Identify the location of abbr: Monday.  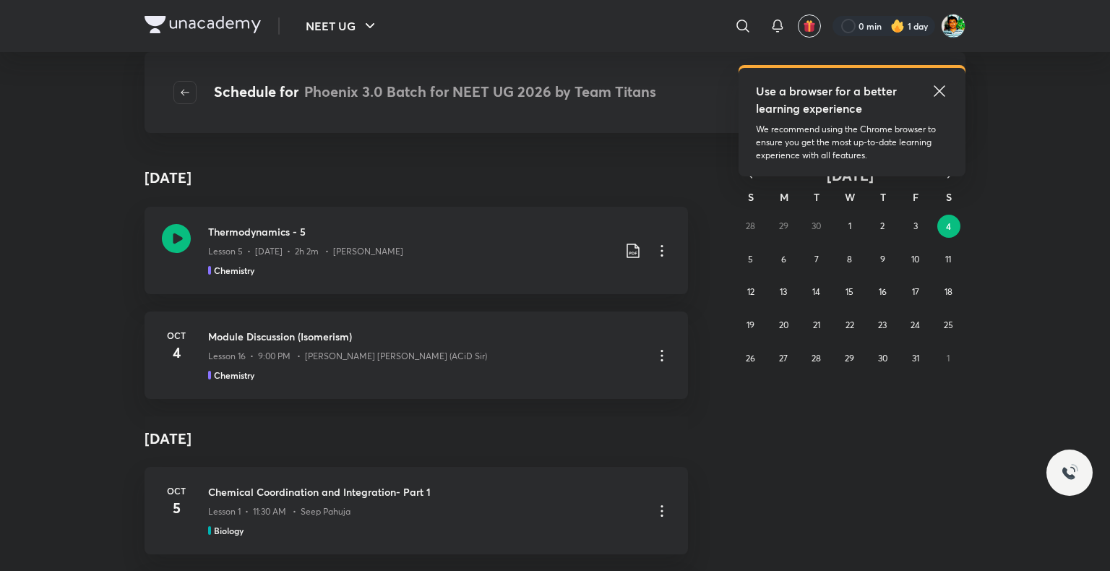
(784, 196).